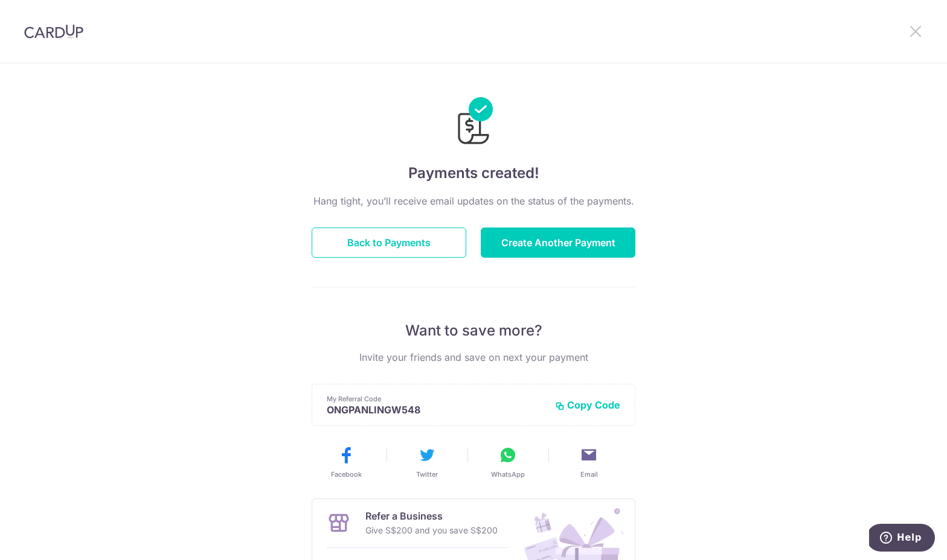  Describe the element at coordinates (389, 243) in the screenshot. I see `button: Back to Payments` at that location.